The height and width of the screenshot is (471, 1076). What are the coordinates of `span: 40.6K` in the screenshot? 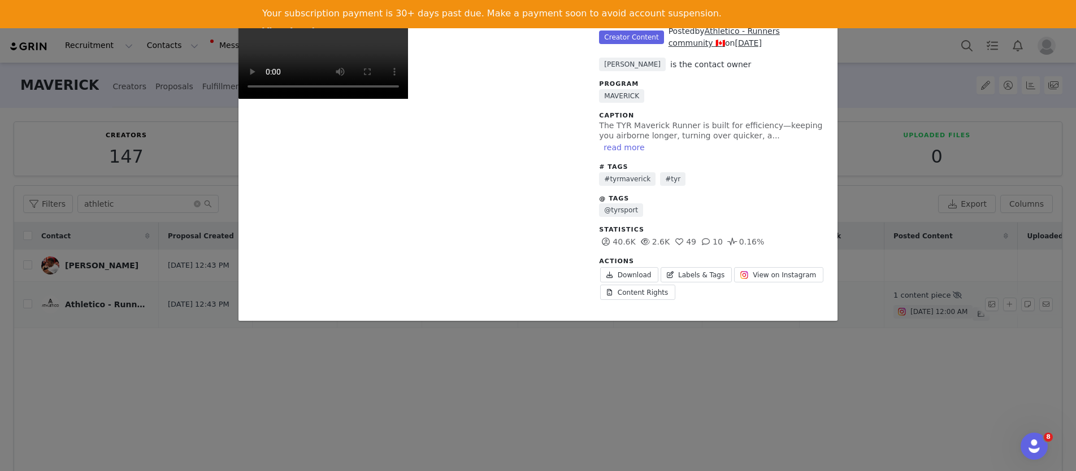 It's located at (617, 242).